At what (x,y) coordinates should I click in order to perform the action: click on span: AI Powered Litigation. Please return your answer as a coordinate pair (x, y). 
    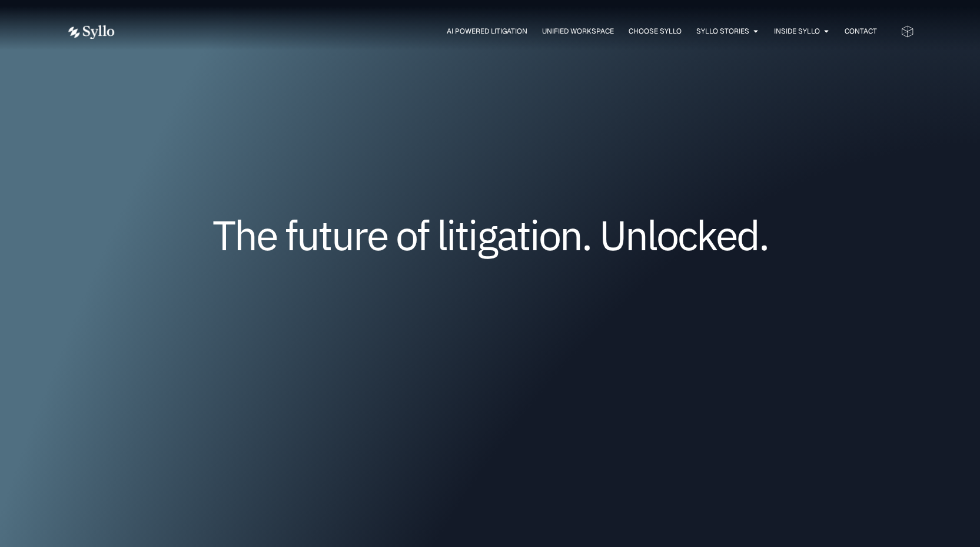
    Looking at the image, I should click on (487, 31).